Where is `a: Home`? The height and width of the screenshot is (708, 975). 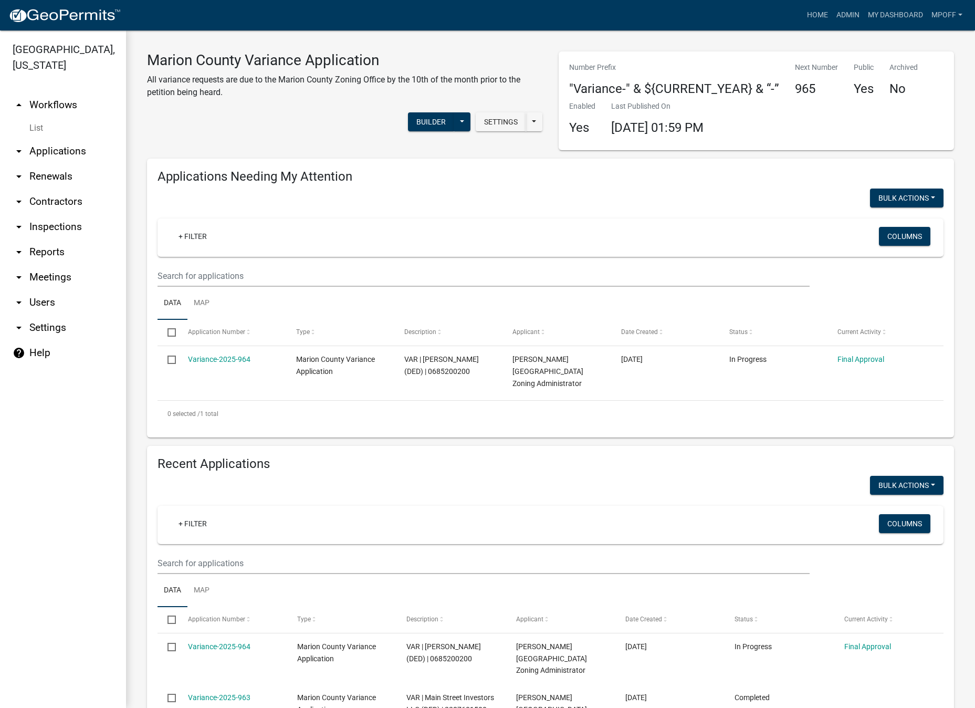
a: Home is located at coordinates (817, 15).